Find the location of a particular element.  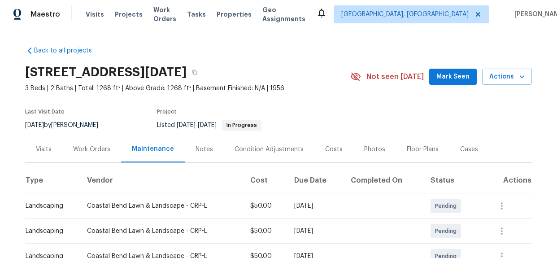

button: Actions is located at coordinates (507, 77).